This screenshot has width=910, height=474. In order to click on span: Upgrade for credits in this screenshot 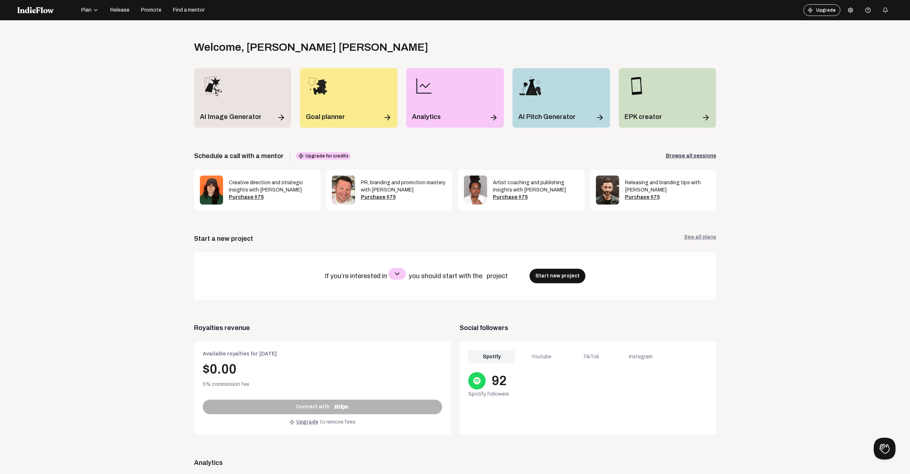, I will do `click(323, 156)`.